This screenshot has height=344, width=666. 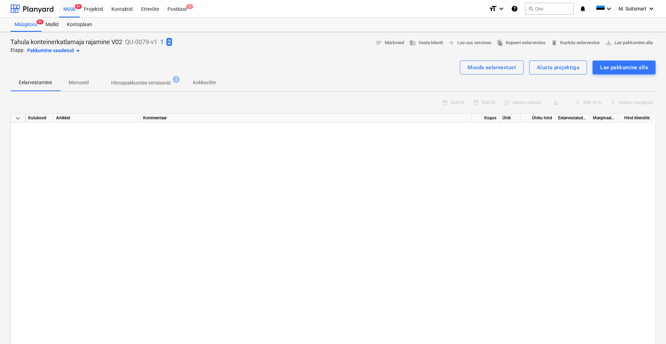 What do you see at coordinates (583, 9) in the screenshot?
I see `i: notifications` at bounding box center [583, 9].